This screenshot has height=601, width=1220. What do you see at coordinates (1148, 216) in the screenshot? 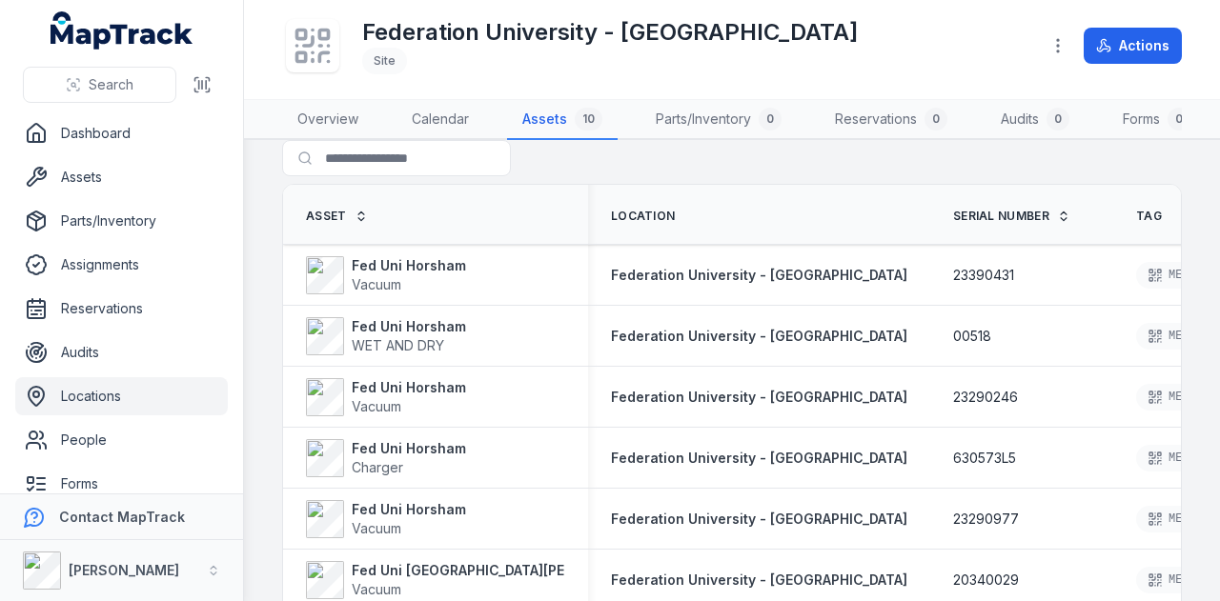
I see `span: Tag` at bounding box center [1148, 216].